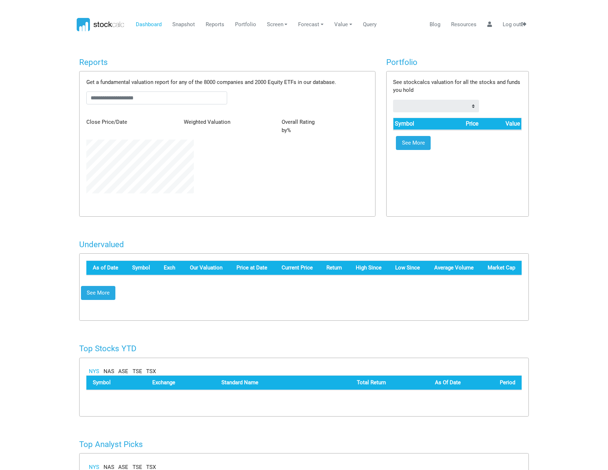 This screenshot has width=608, height=470. I want to click on th: Standard Name, so click(263, 383).